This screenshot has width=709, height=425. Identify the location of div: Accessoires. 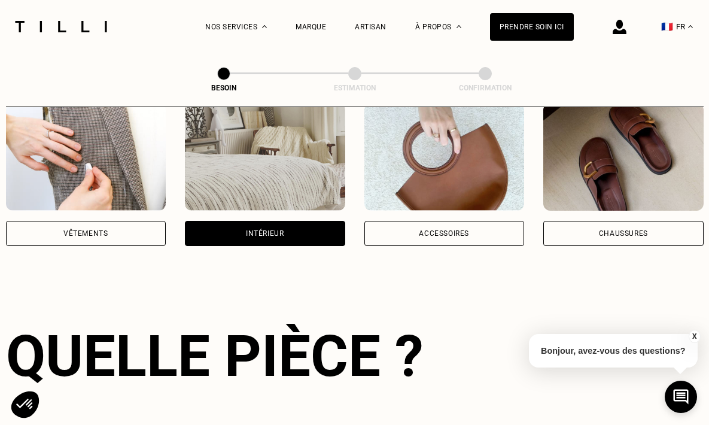
(444, 233).